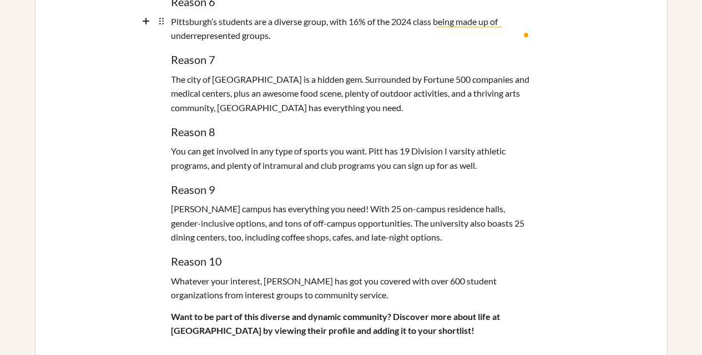 This screenshot has width=702, height=355. What do you see at coordinates (335, 323) in the screenshot?
I see `b: Want to be part of this diverse and dynamic community? Discover more about life at [GEOGRAPHIC_DA...` at bounding box center [335, 323].